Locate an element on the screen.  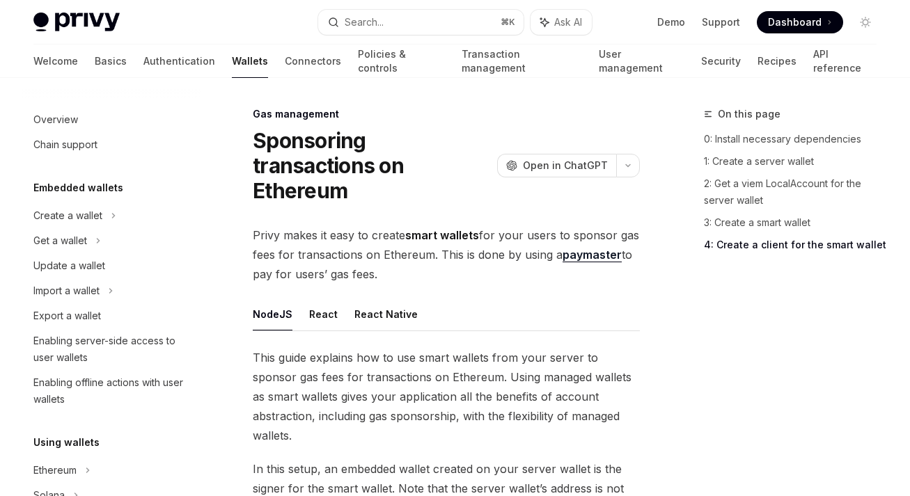
a: Support is located at coordinates (721, 22).